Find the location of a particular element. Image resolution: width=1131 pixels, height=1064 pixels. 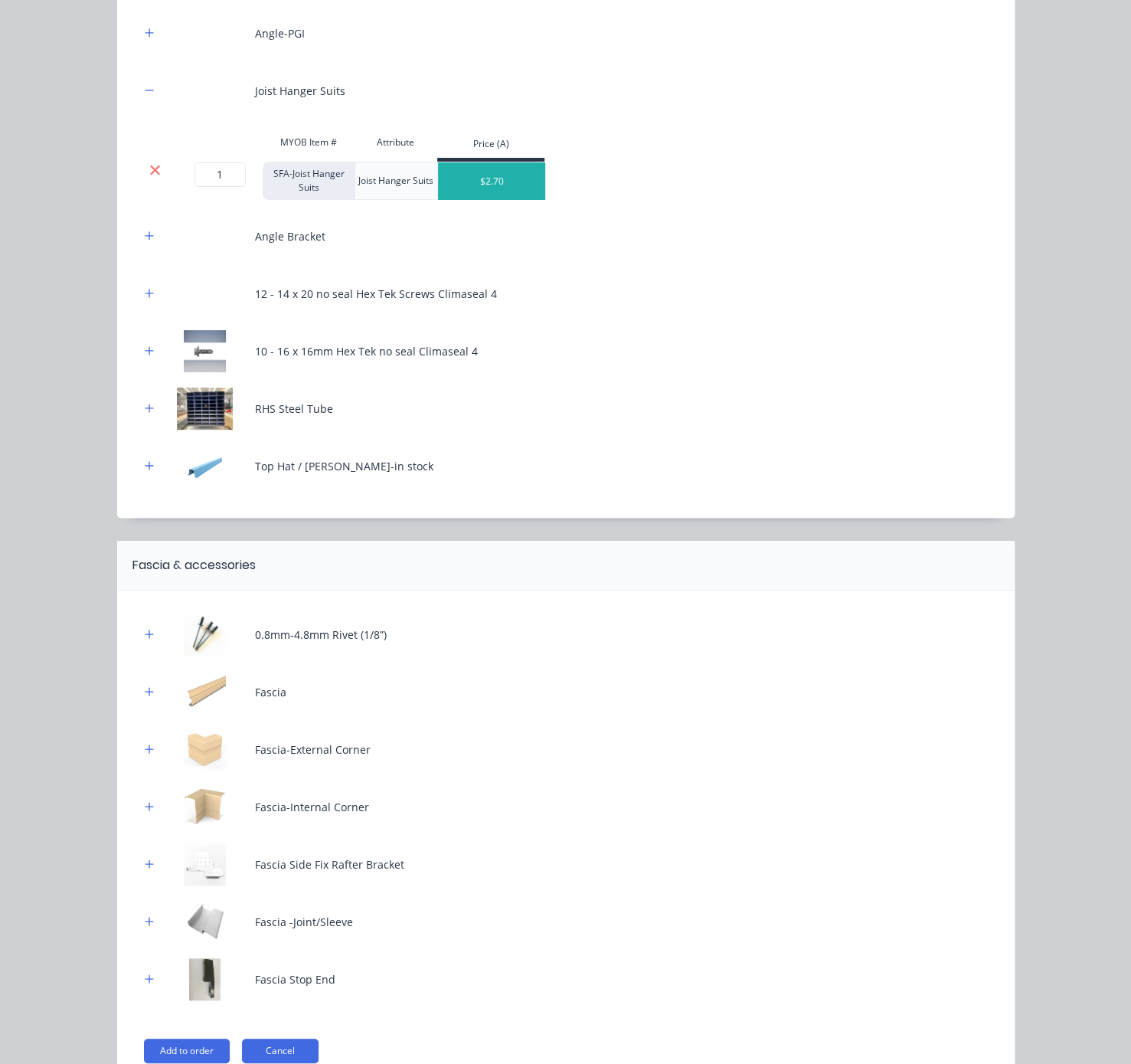

div: 0.8mm-4.8mm Rivet (1/8”) is located at coordinates (321, 634).